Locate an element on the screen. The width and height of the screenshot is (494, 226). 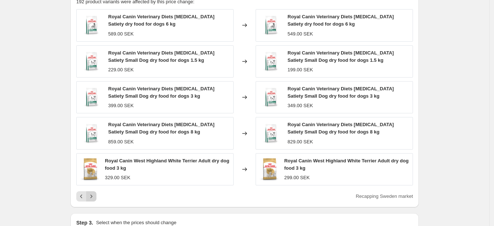
div: 329.00 SEK is located at coordinates (117, 178).